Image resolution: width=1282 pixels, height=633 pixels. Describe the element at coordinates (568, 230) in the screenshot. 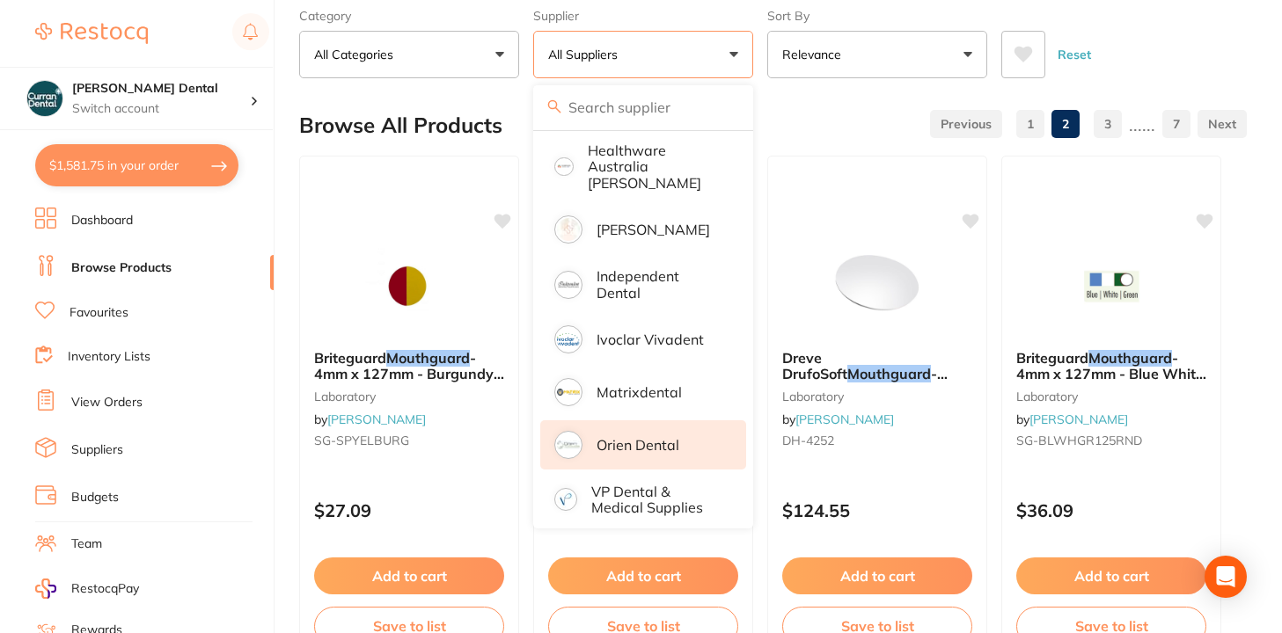

I see `img: Henry Schein Halas` at that location.